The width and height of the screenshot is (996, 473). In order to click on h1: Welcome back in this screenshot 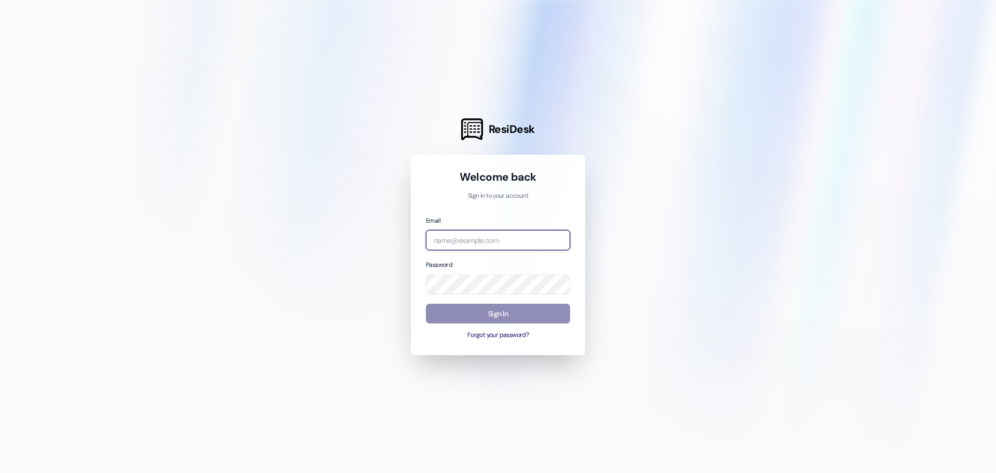, I will do `click(498, 177)`.